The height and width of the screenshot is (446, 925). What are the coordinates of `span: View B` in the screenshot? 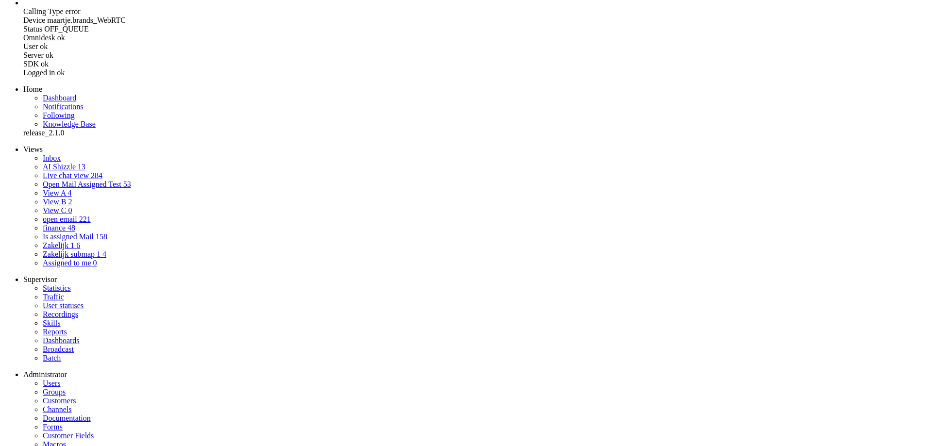 It's located at (54, 202).